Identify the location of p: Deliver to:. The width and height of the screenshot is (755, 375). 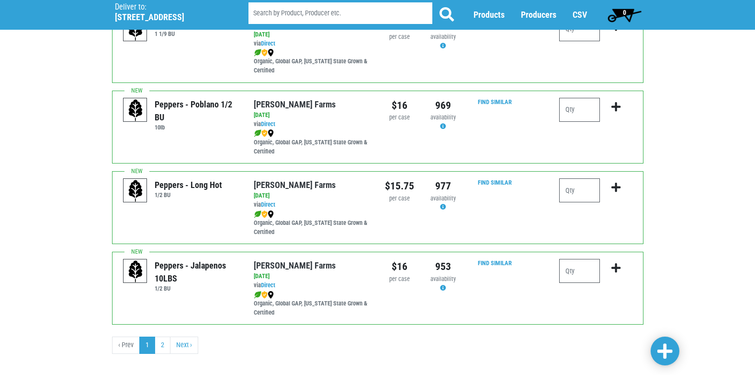
(170, 7).